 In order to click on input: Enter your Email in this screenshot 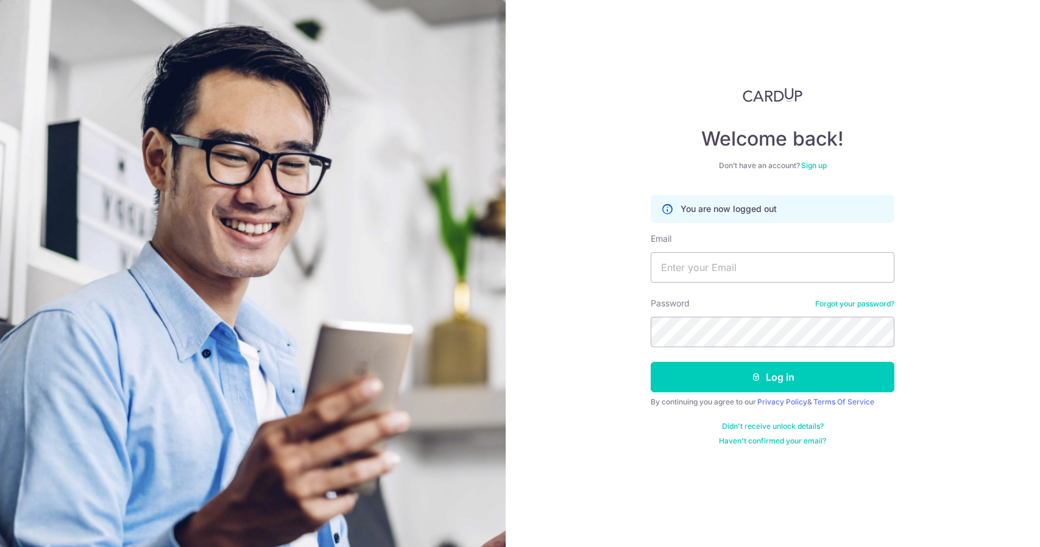, I will do `click(772, 267)`.